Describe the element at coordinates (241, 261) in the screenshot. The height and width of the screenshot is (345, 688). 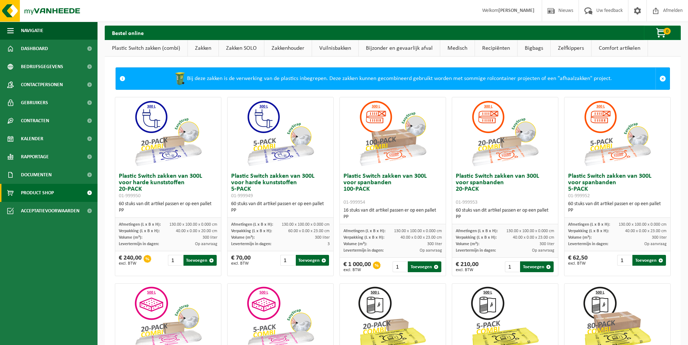
I see `div: € 70,00` at that location.